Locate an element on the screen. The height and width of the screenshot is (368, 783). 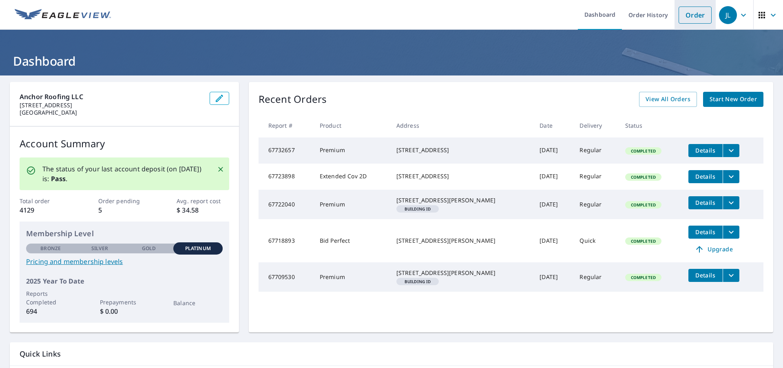
td: 67718893 is located at coordinates (286, 241).